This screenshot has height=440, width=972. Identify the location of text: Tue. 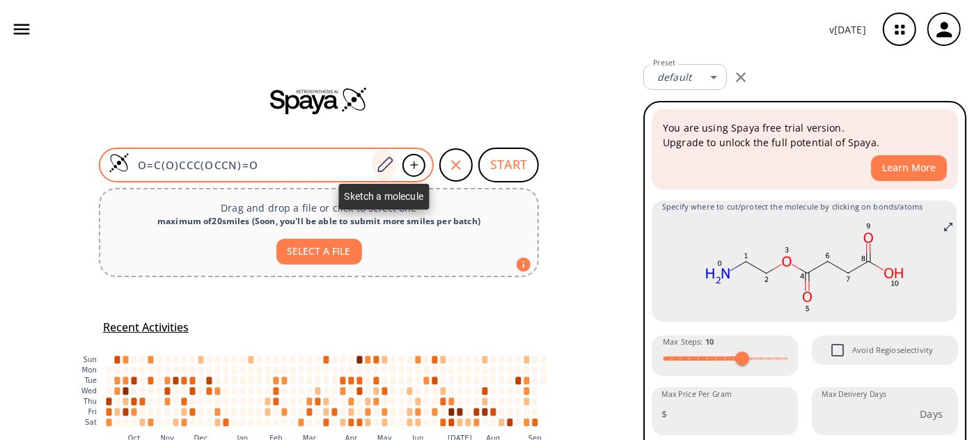
(90, 380).